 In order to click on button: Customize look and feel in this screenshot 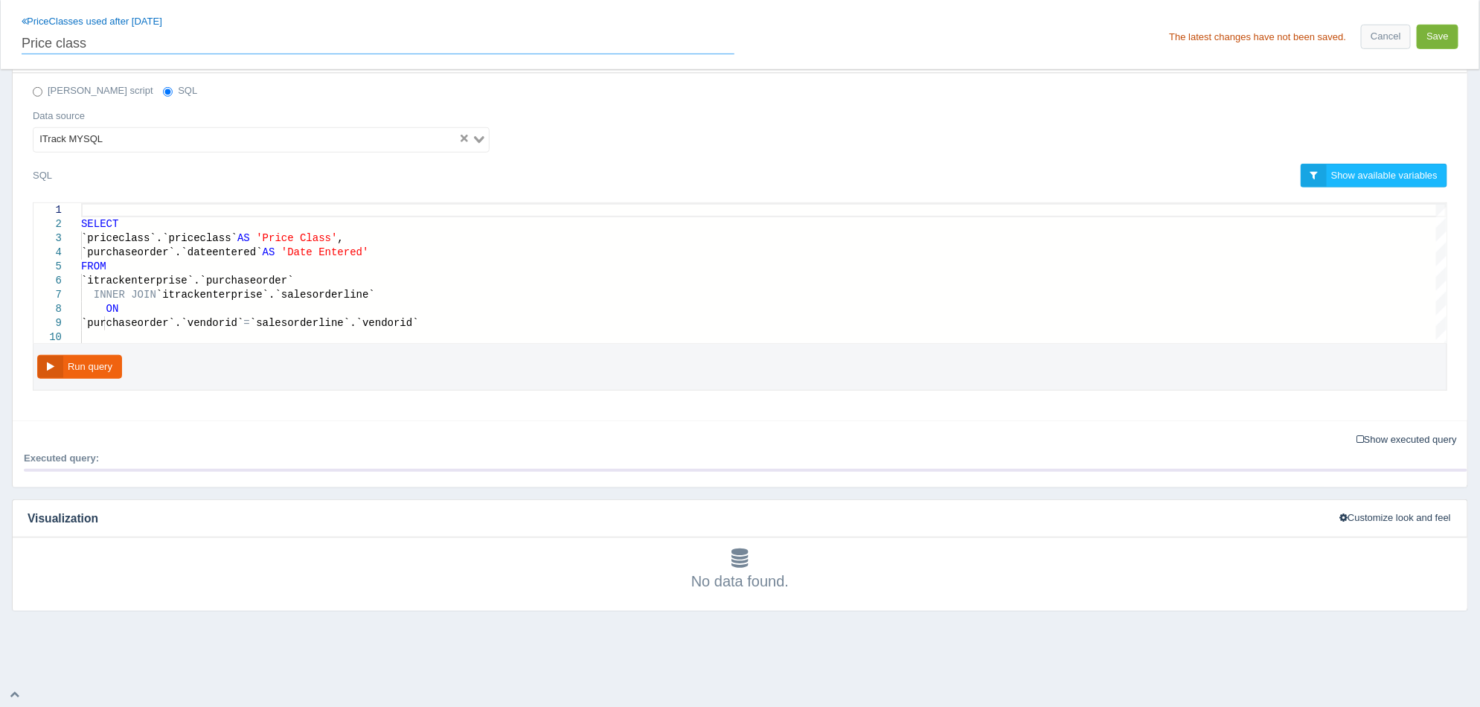, I will do `click(1396, 518)`.